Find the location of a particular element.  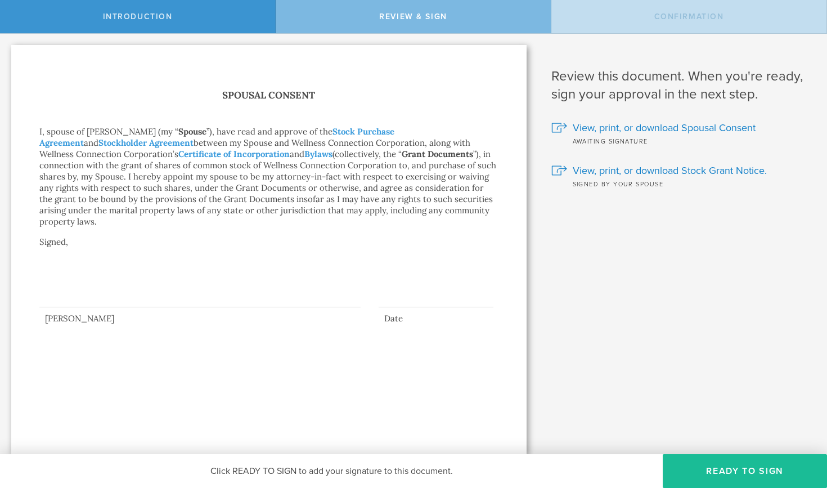

div: Signed by your spouse is located at coordinates (680, 183).